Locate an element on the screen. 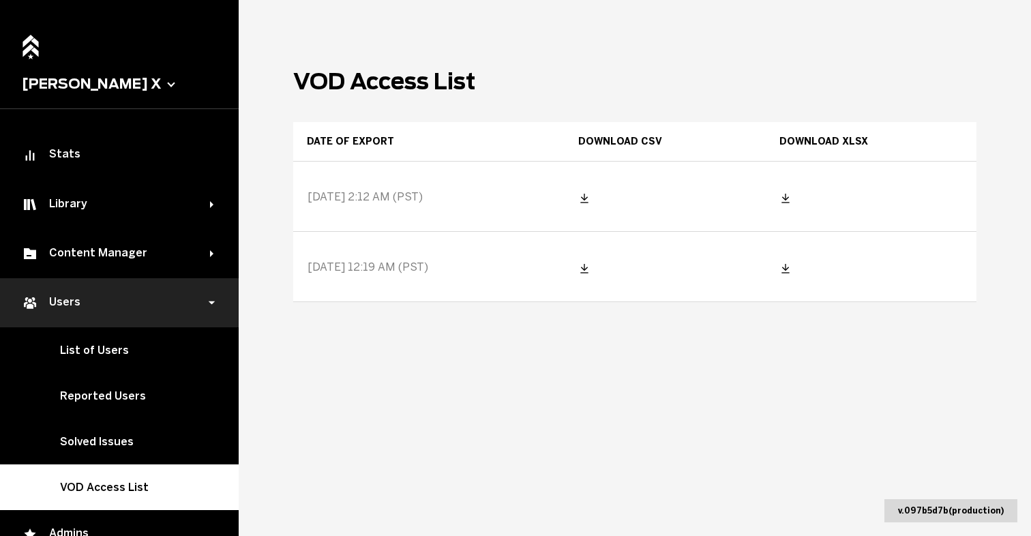  th: Download XLSX is located at coordinates (871, 142).